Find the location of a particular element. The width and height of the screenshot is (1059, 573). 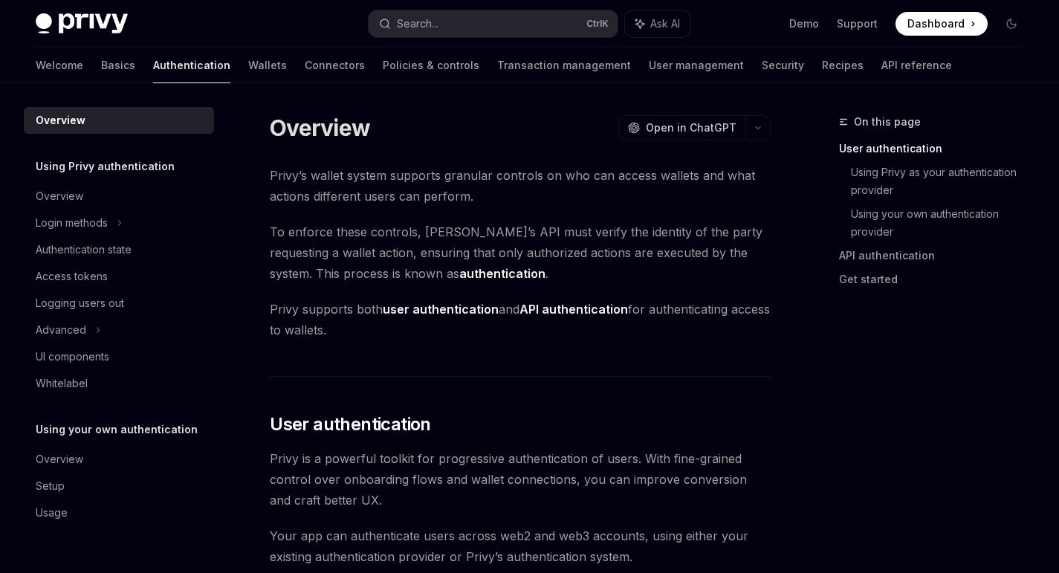

a: Welcome is located at coordinates (59, 65).